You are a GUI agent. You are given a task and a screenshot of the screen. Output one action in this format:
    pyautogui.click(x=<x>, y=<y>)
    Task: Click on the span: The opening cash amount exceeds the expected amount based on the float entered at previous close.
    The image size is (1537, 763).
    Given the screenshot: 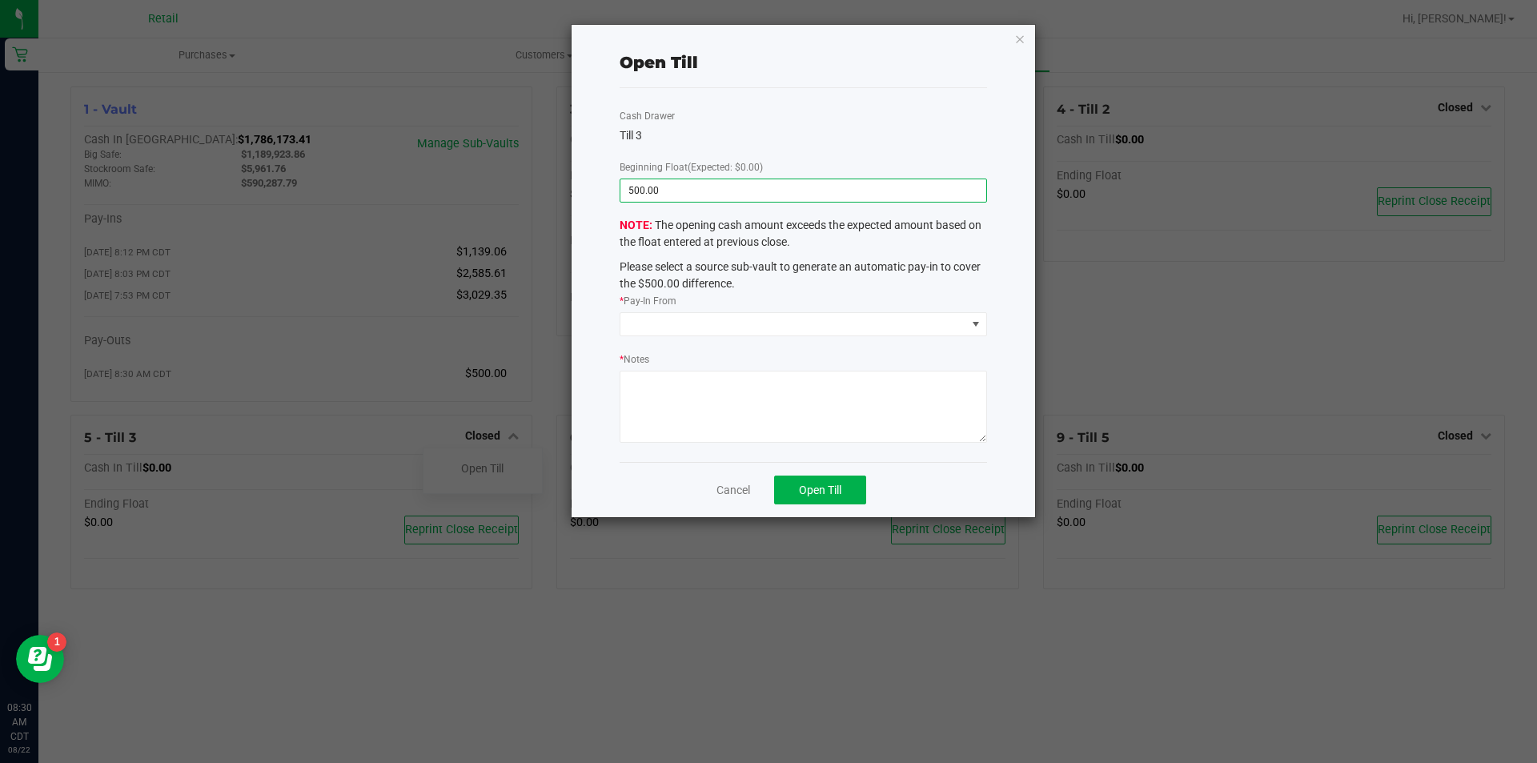 What is the action you would take?
    pyautogui.click(x=803, y=255)
    